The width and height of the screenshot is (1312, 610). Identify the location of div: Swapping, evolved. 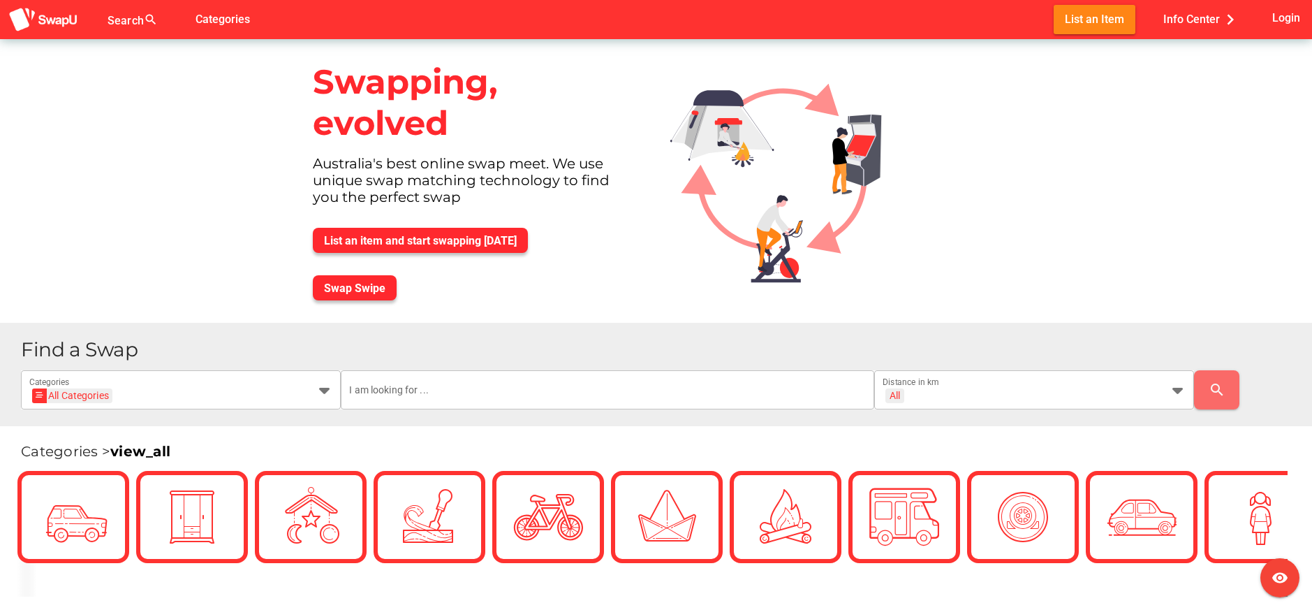
(475, 103).